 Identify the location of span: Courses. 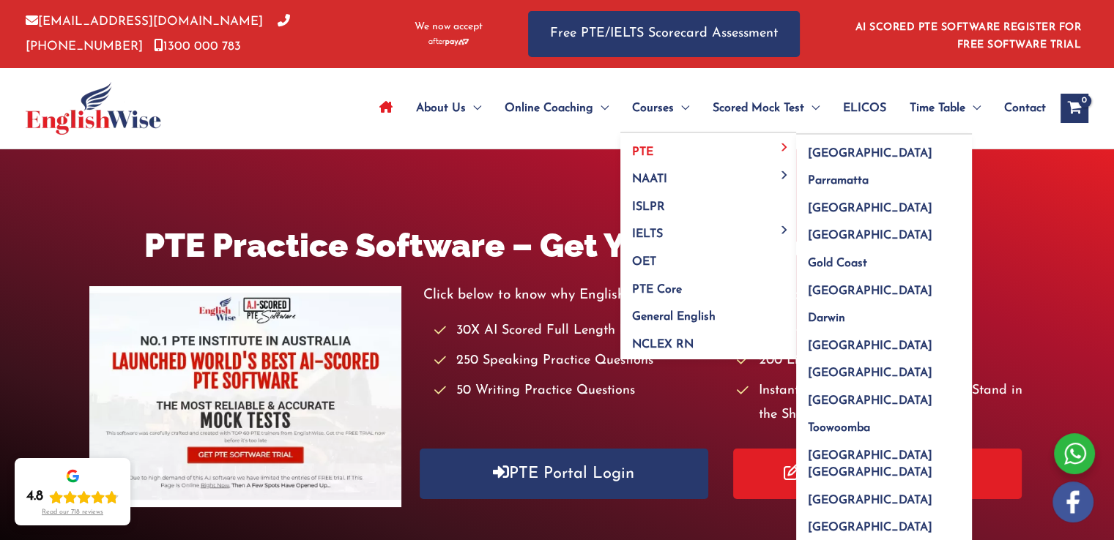
(652, 108).